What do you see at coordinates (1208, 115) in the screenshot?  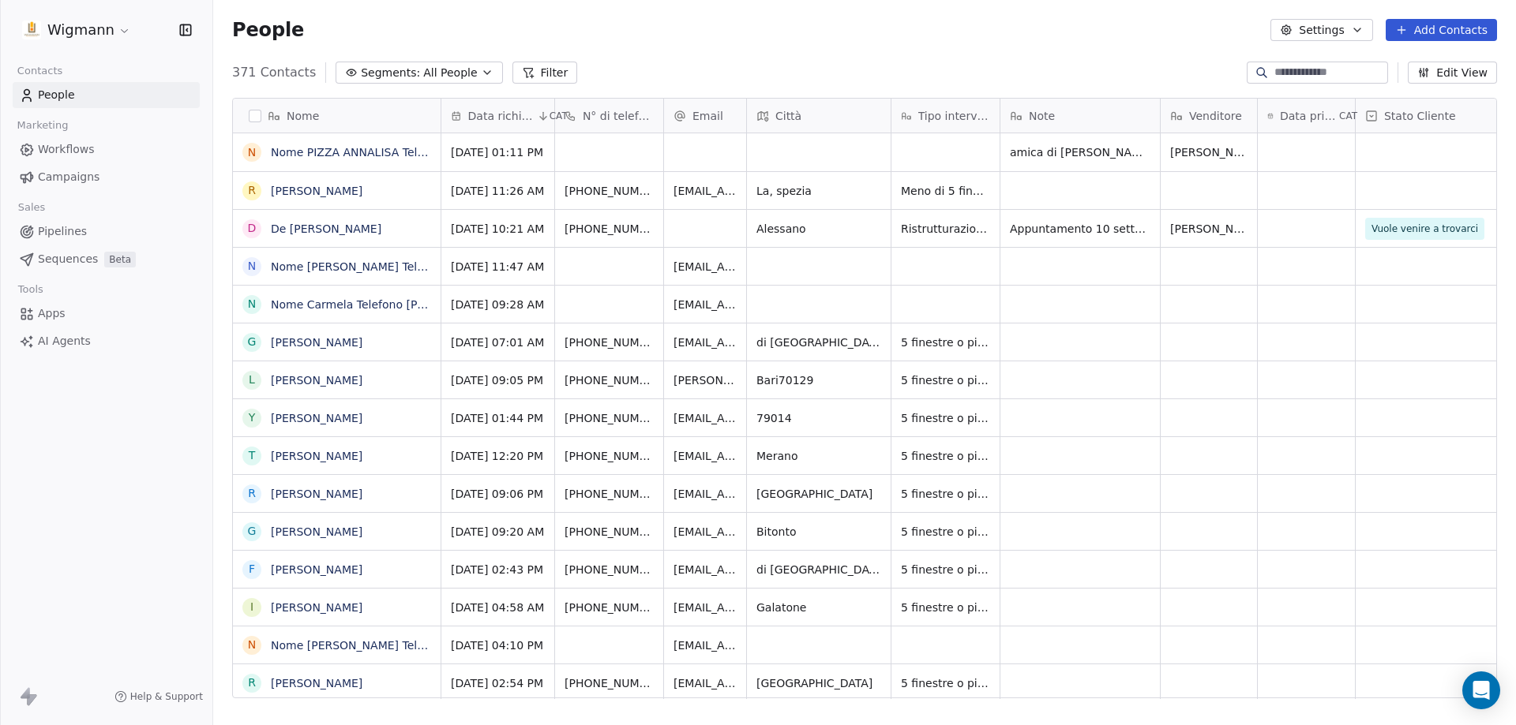 I see `div: Venditore` at bounding box center [1208, 115].